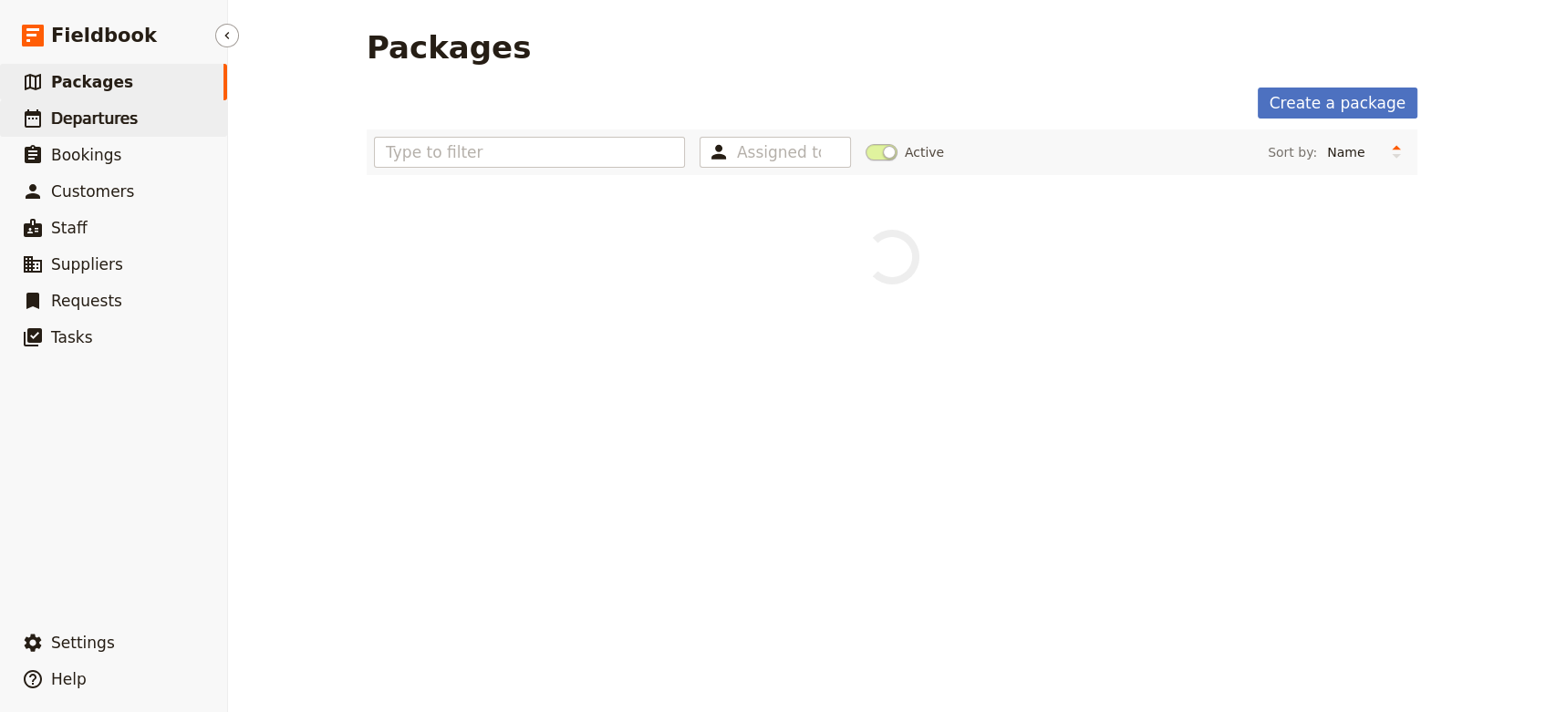 The height and width of the screenshot is (712, 1556). Describe the element at coordinates (68, 679) in the screenshot. I see `span: Help` at that location.